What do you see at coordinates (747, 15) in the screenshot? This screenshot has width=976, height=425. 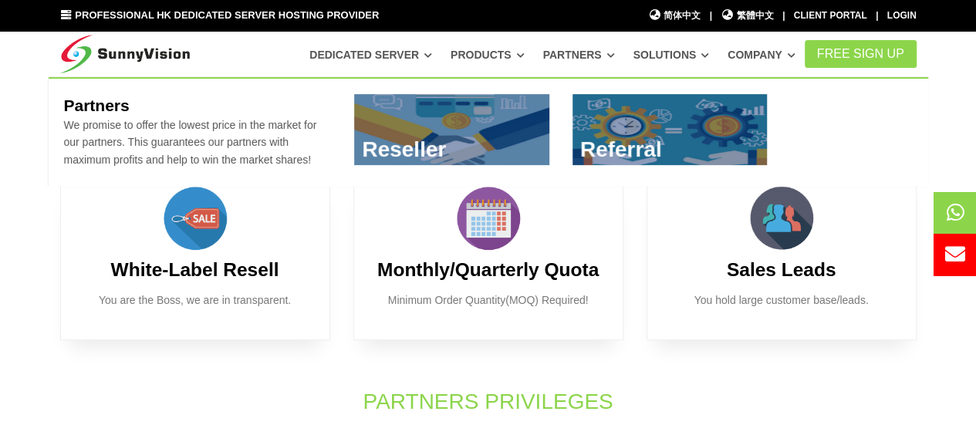 I see `a: 繁體中文` at bounding box center [747, 15].